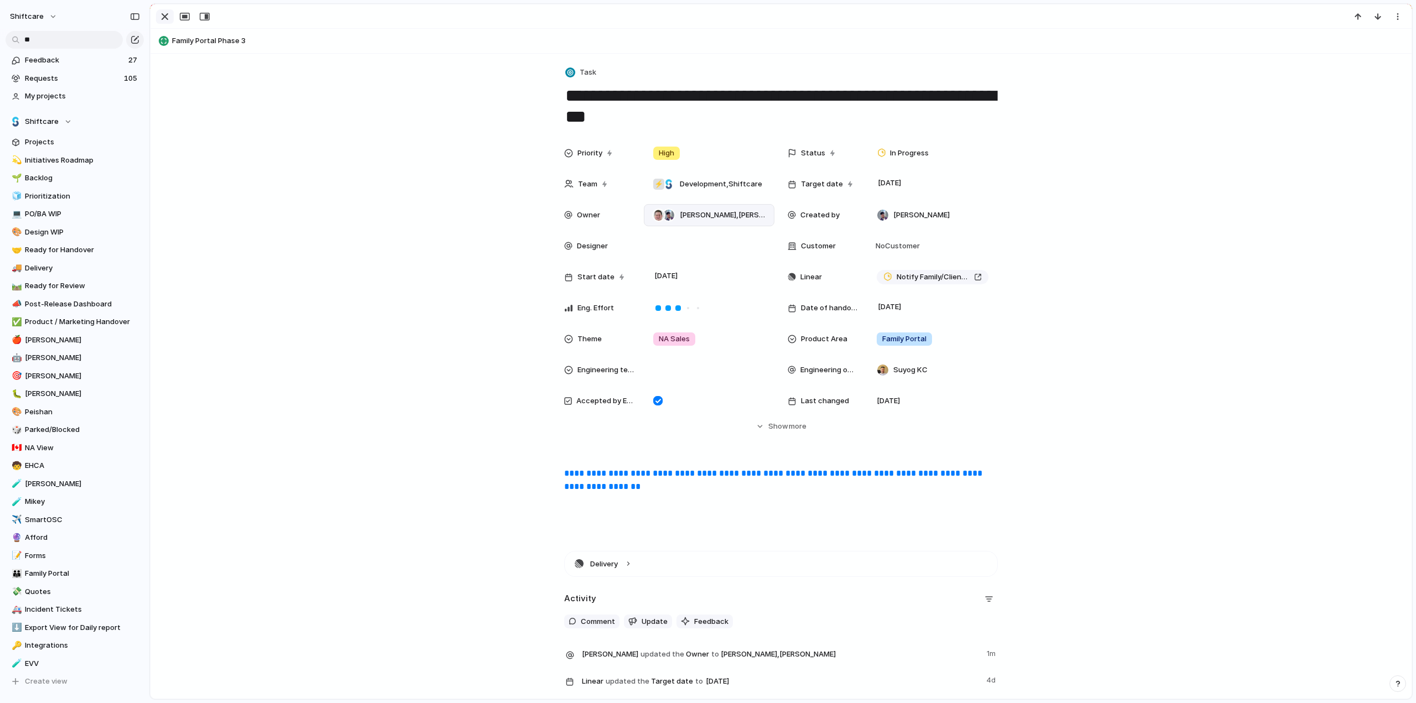 The width and height of the screenshot is (1416, 703). I want to click on span: Ready for Review, so click(82, 286).